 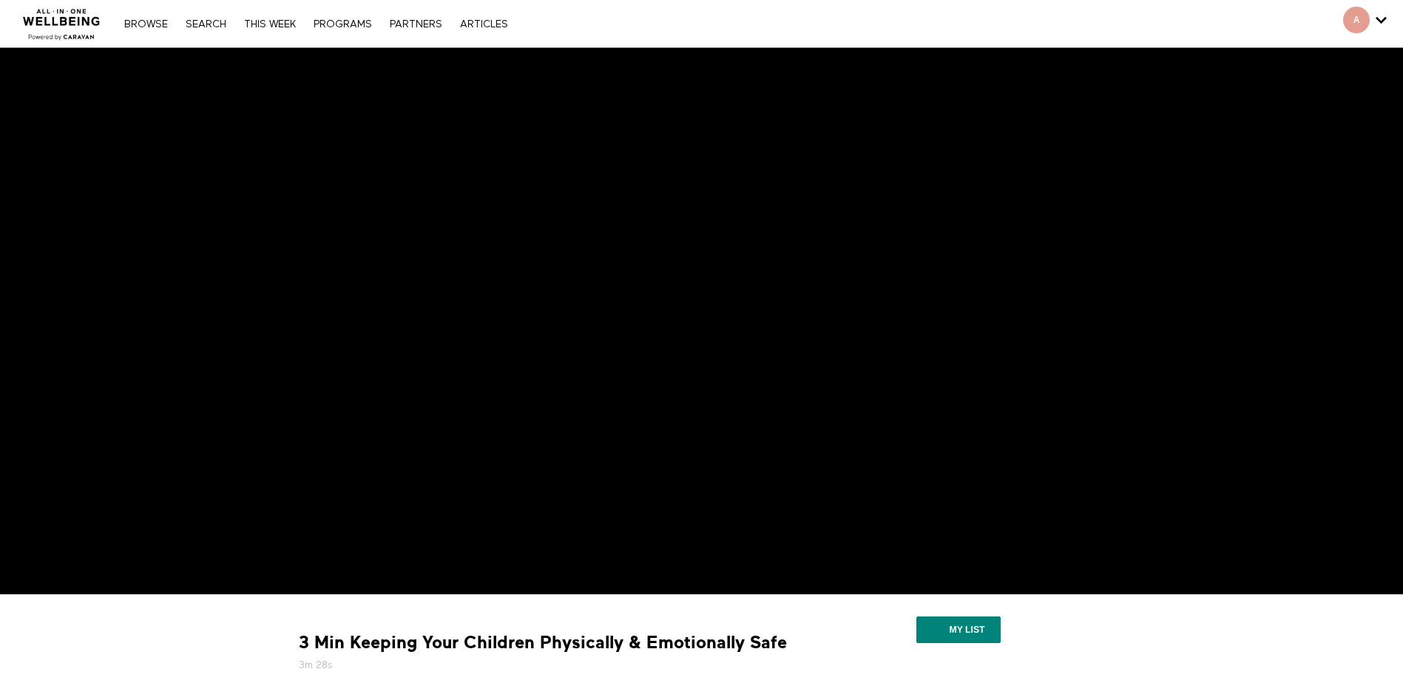 What do you see at coordinates (416, 24) in the screenshot?
I see `a: PARTNERS` at bounding box center [416, 24].